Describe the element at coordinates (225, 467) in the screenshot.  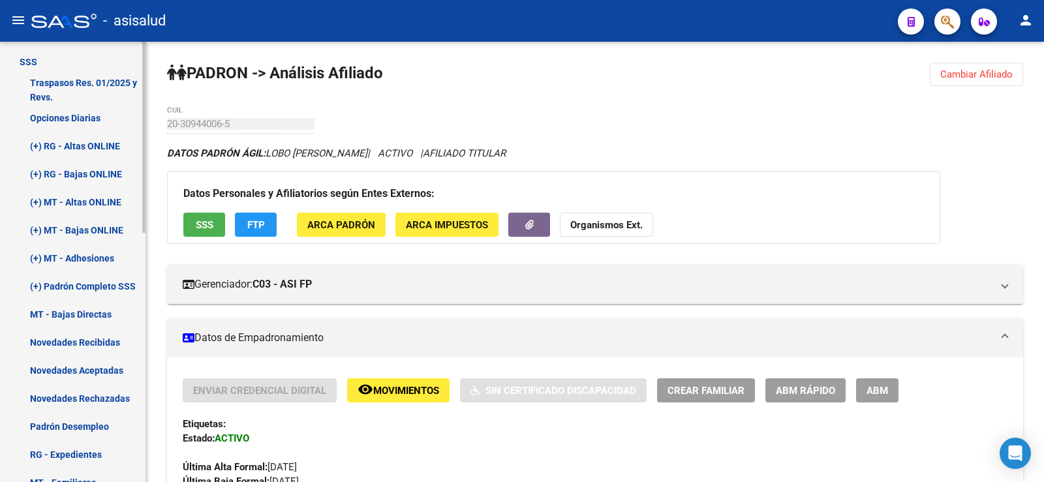
I see `strong: Última Alta Formal:` at that location.